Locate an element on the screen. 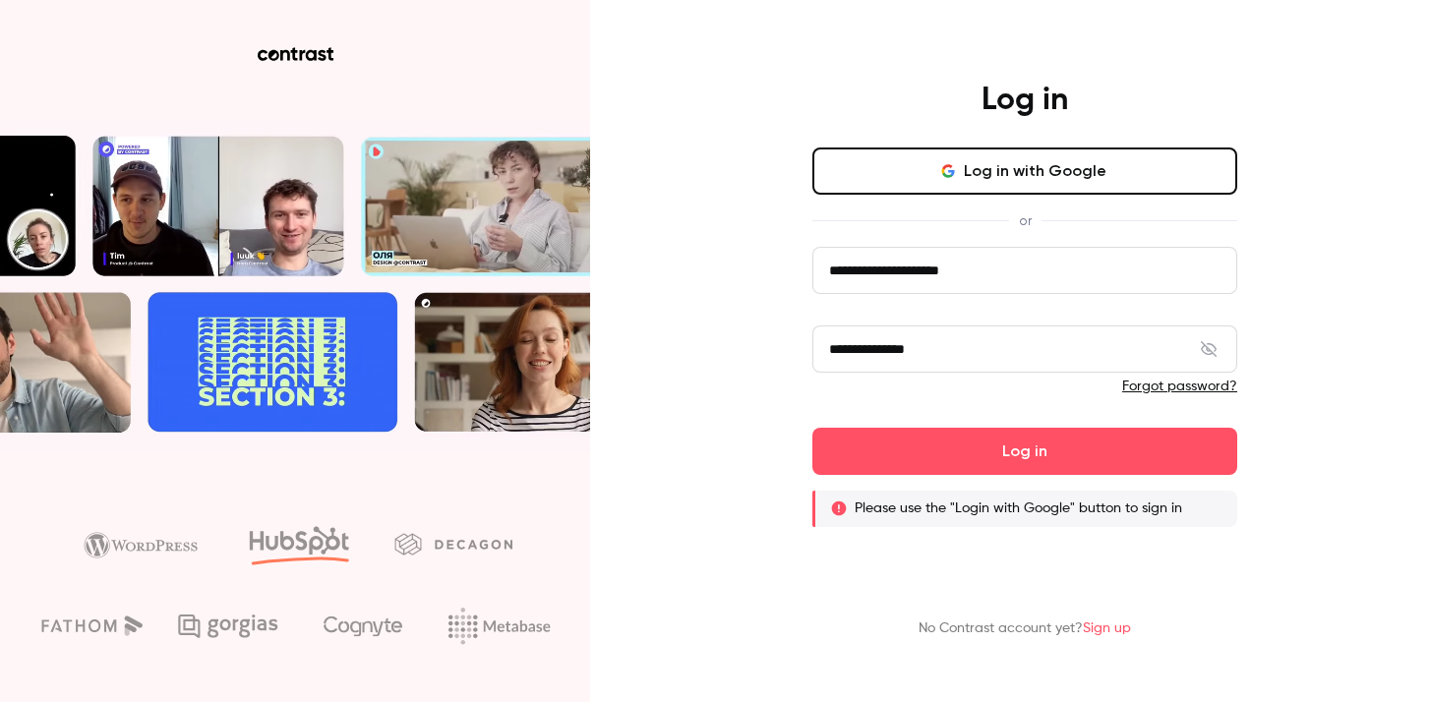 The height and width of the screenshot is (702, 1430). span: or is located at coordinates (1025, 220).